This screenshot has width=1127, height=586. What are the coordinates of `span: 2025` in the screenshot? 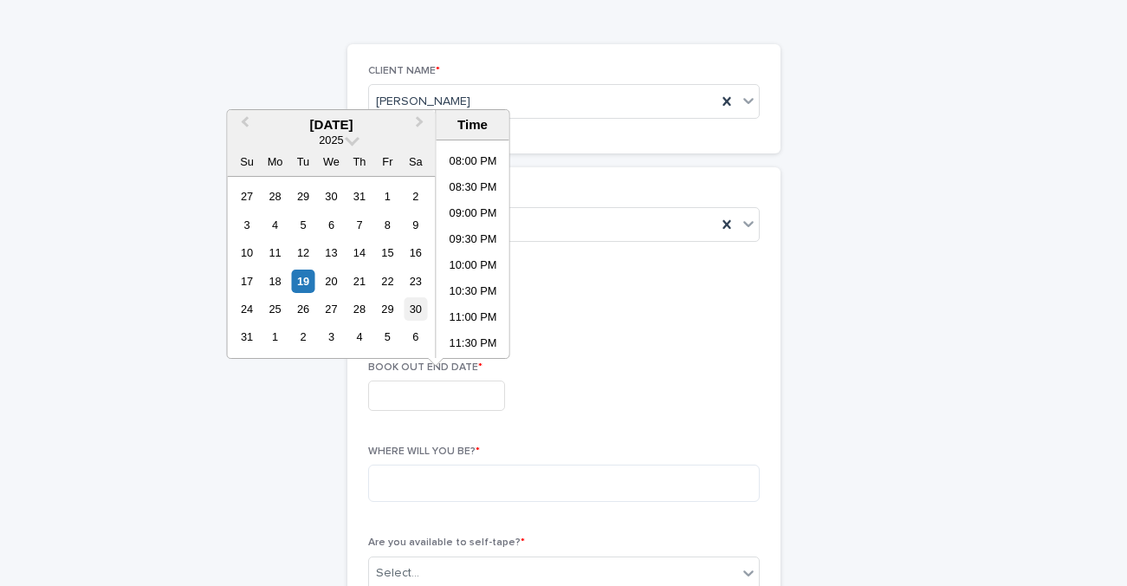 It's located at (331, 139).